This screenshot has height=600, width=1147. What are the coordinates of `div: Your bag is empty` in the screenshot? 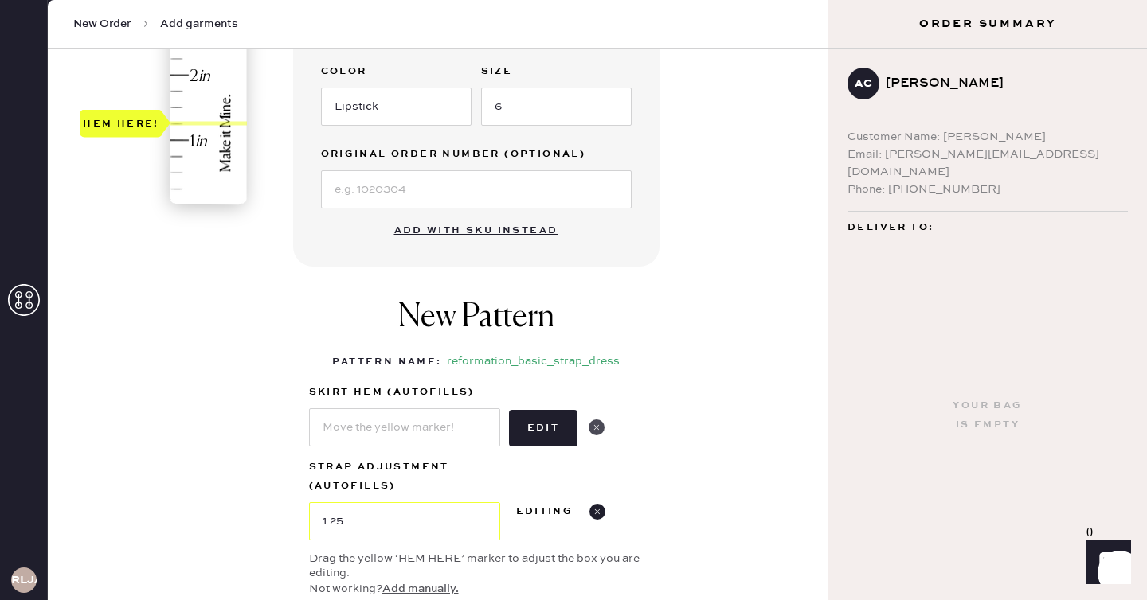 It's located at (987, 416).